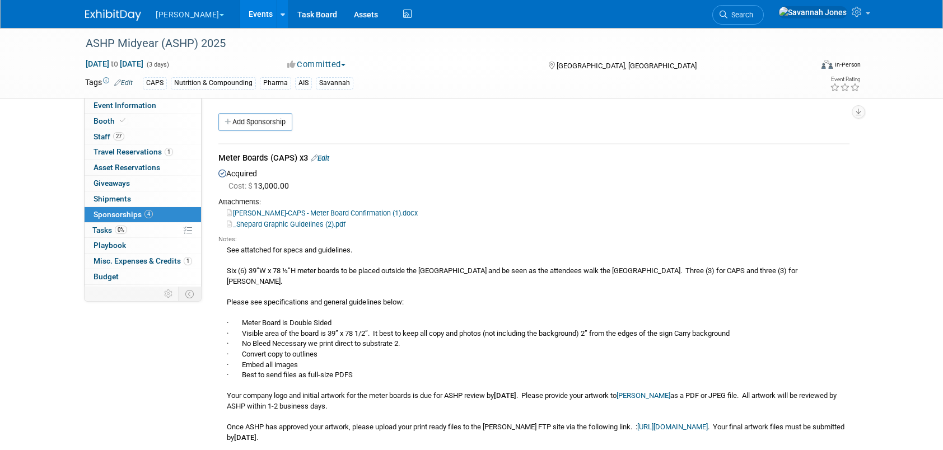  What do you see at coordinates (334, 83) in the screenshot?
I see `div: Savannah` at bounding box center [334, 83].